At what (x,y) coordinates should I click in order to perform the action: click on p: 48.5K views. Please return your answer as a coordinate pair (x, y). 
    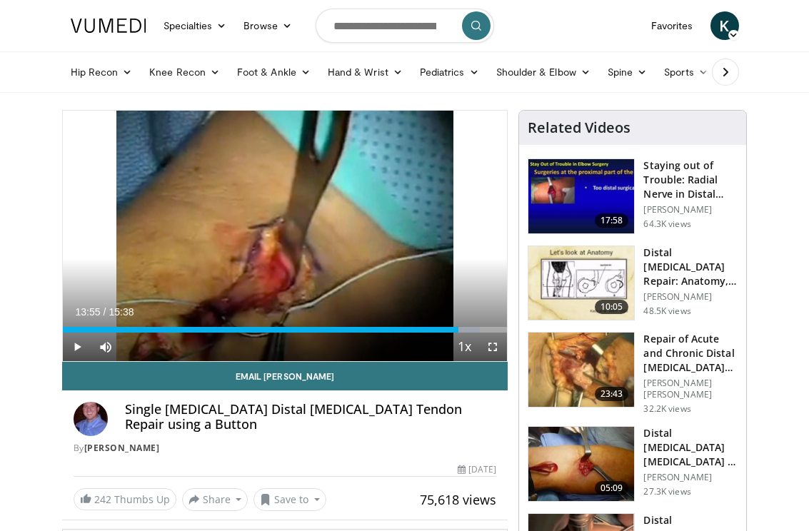
    Looking at the image, I should click on (667, 311).